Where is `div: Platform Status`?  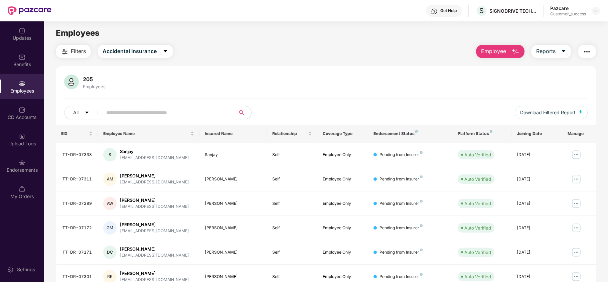 div: Platform Status is located at coordinates (482, 134).